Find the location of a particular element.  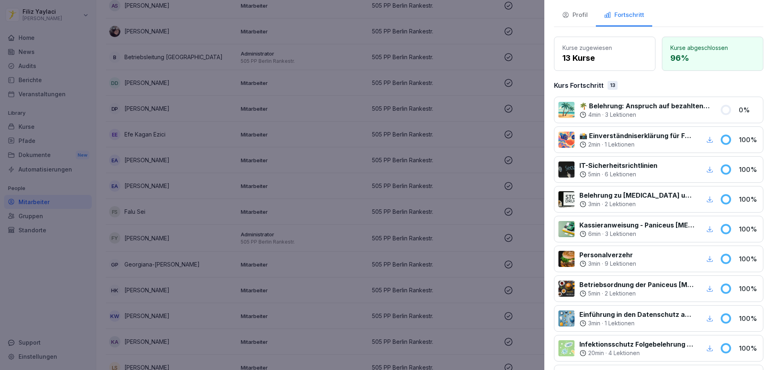

p: 6 Lektionen is located at coordinates (620, 174).